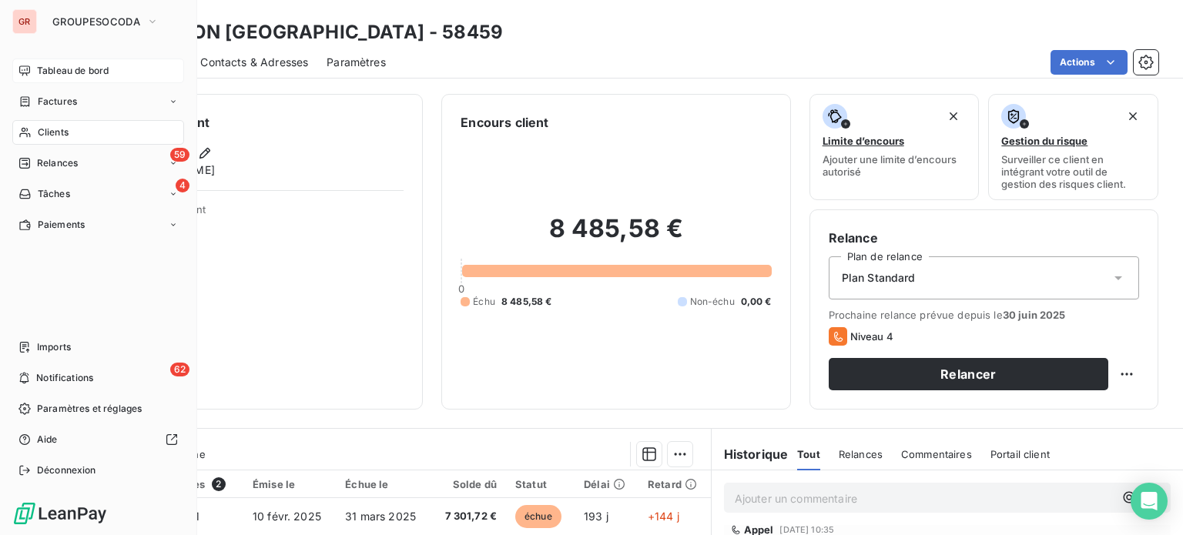 The image size is (1183, 535). I want to click on span: 62, so click(179, 370).